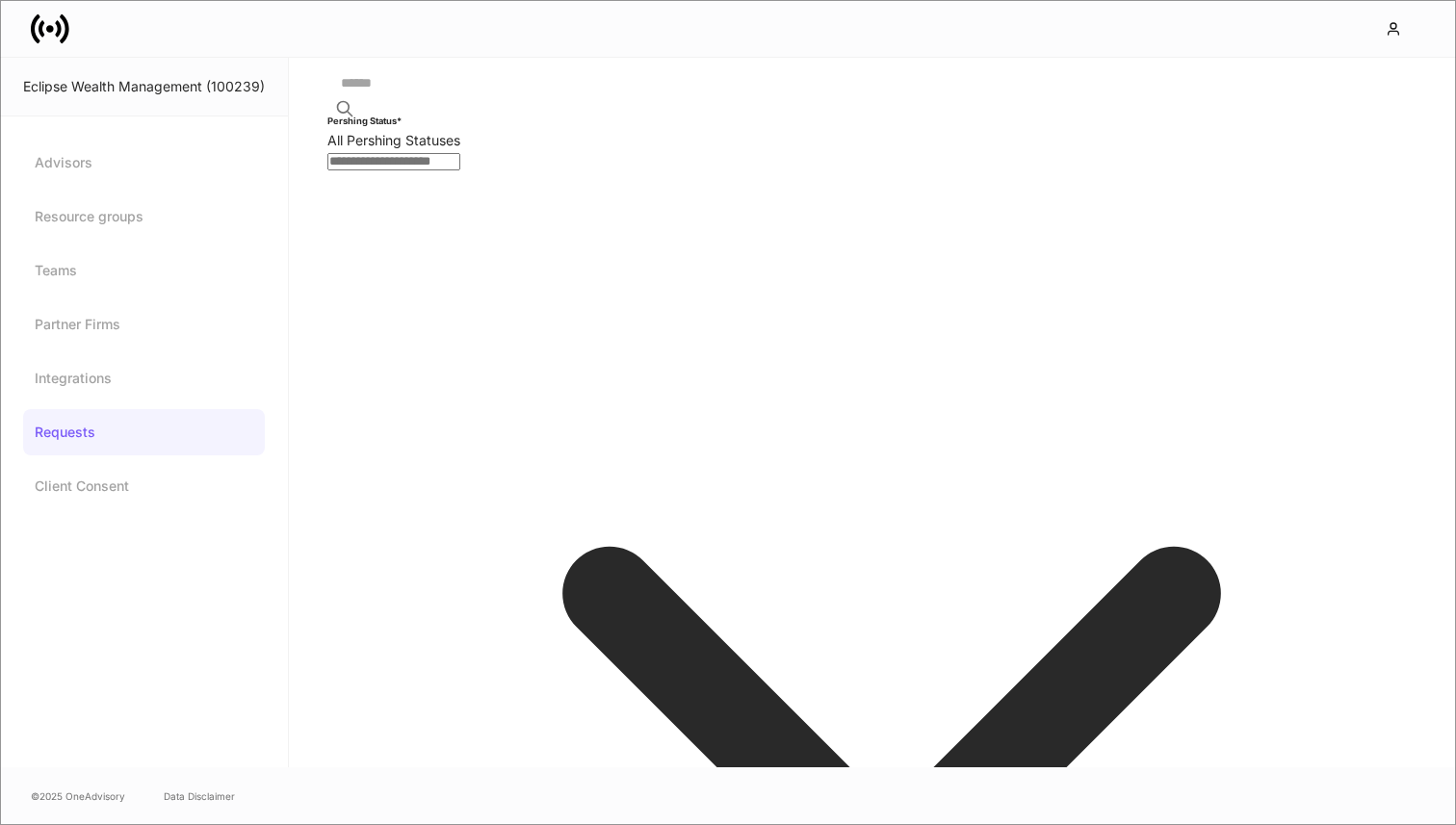 The image size is (1456, 825). I want to click on div: All Pershing Statuses, so click(891, 141).